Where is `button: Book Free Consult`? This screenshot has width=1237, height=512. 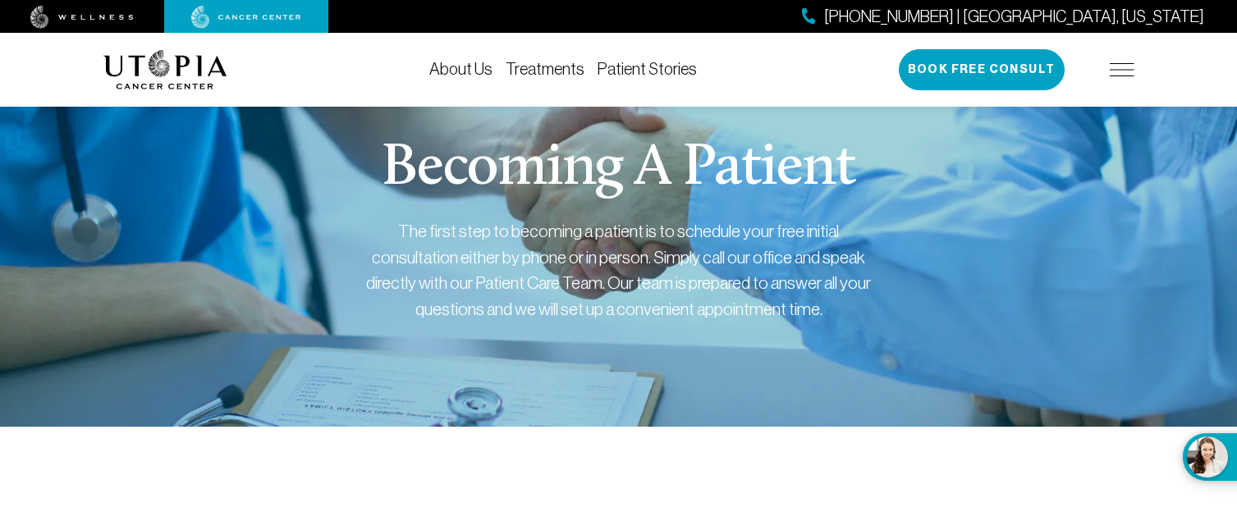 button: Book Free Consult is located at coordinates (982, 70).